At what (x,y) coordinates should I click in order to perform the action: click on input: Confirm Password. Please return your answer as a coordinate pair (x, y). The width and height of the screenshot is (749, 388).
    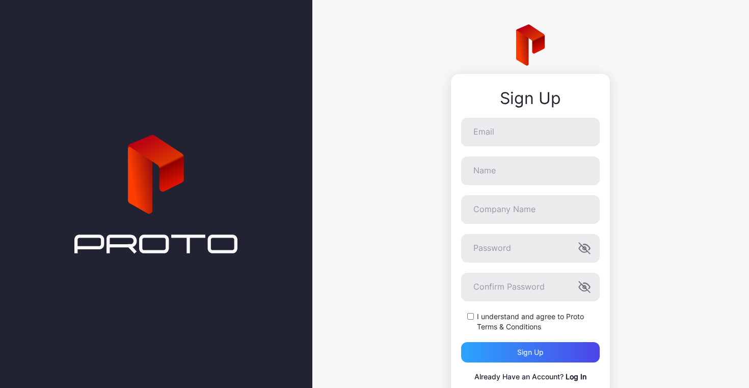
    Looking at the image, I should click on (530, 287).